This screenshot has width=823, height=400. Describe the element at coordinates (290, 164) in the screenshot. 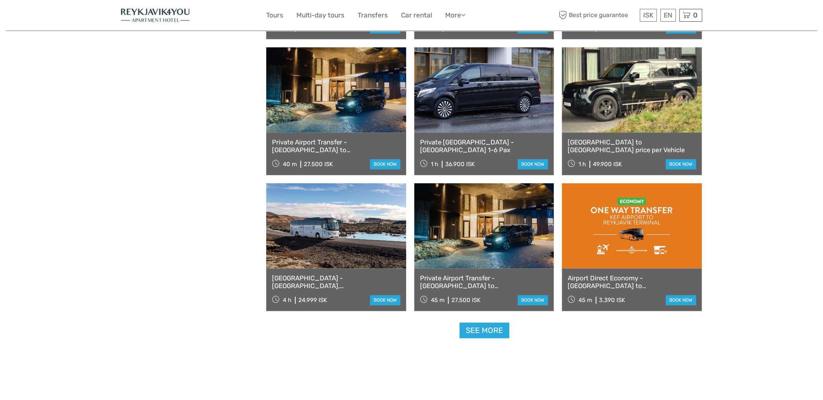

I see `span: 40 m` at that location.